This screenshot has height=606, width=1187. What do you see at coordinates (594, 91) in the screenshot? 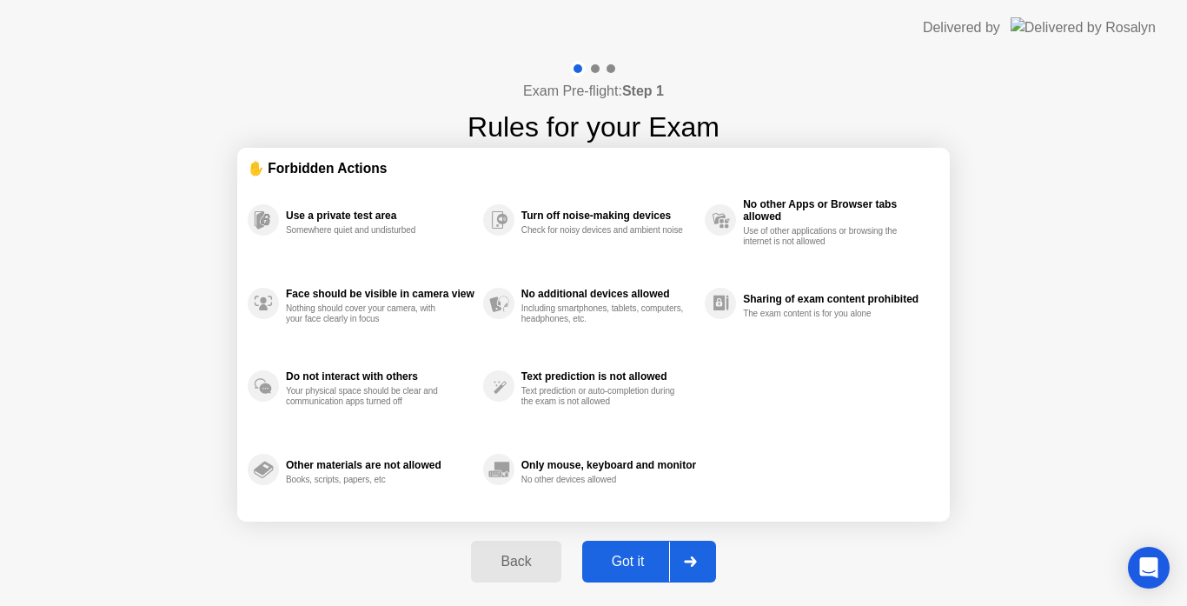
I see `h4: Exam Pre-flight:` at bounding box center [594, 91].